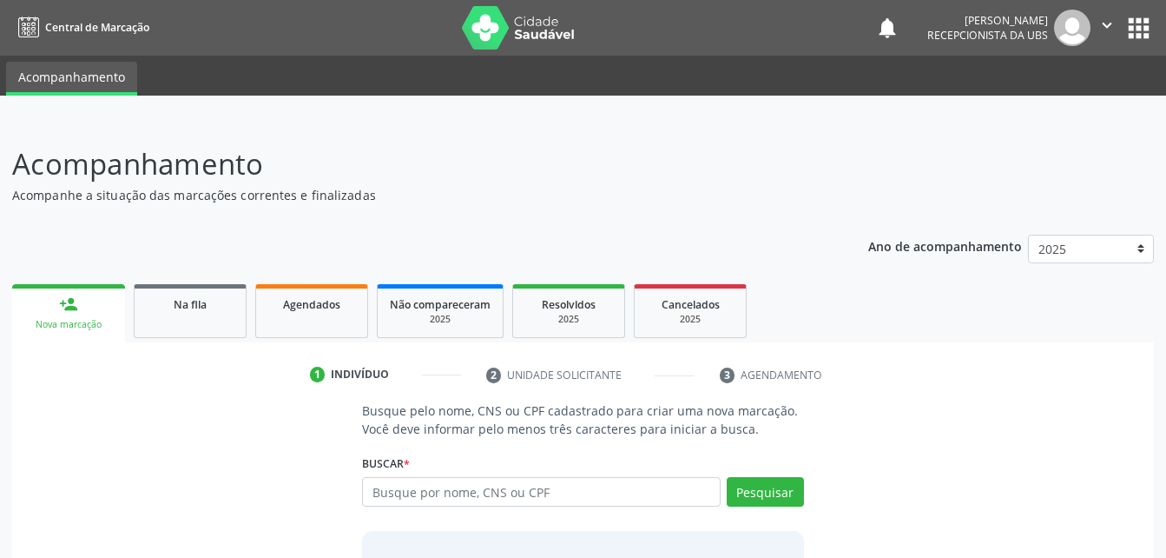 Image resolution: width=1166 pixels, height=558 pixels. I want to click on label: Buscar, so click(386, 463).